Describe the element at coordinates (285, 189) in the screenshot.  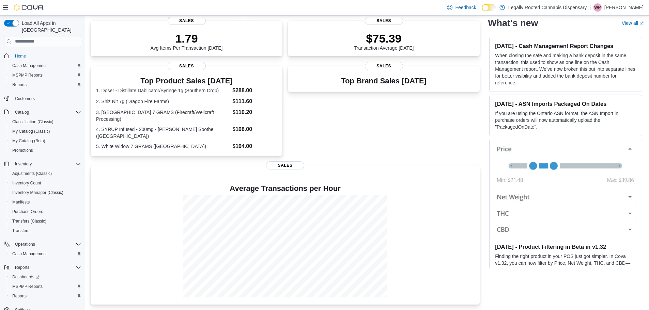
I see `h4: Average Transactions per Hour` at that location.